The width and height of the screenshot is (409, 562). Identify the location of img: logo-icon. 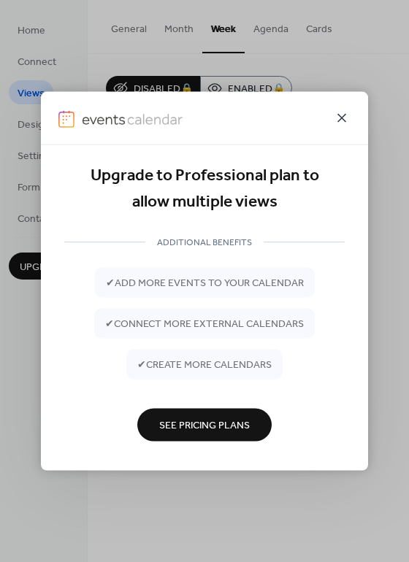
(66, 119).